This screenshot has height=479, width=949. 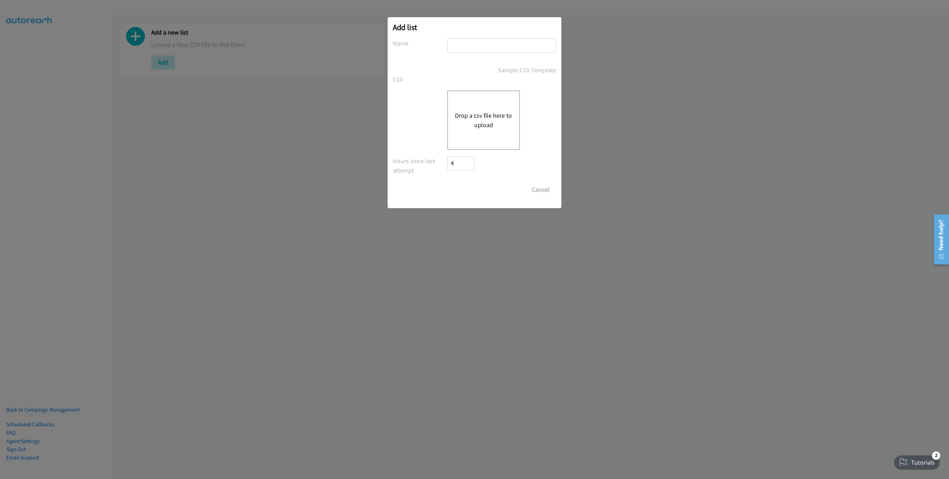 What do you see at coordinates (527, 70) in the screenshot?
I see `a: Sample CSV Template` at bounding box center [527, 70].